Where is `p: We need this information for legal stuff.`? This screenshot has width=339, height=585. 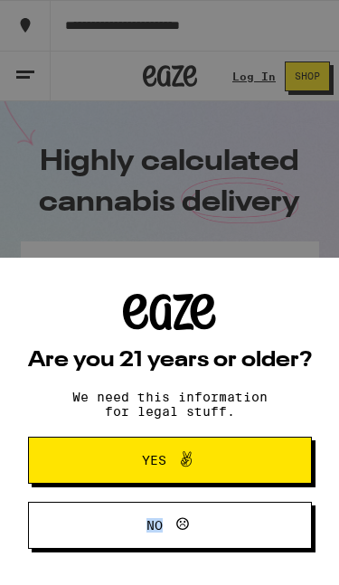
p: We need this information for legal stuff. is located at coordinates (170, 404).